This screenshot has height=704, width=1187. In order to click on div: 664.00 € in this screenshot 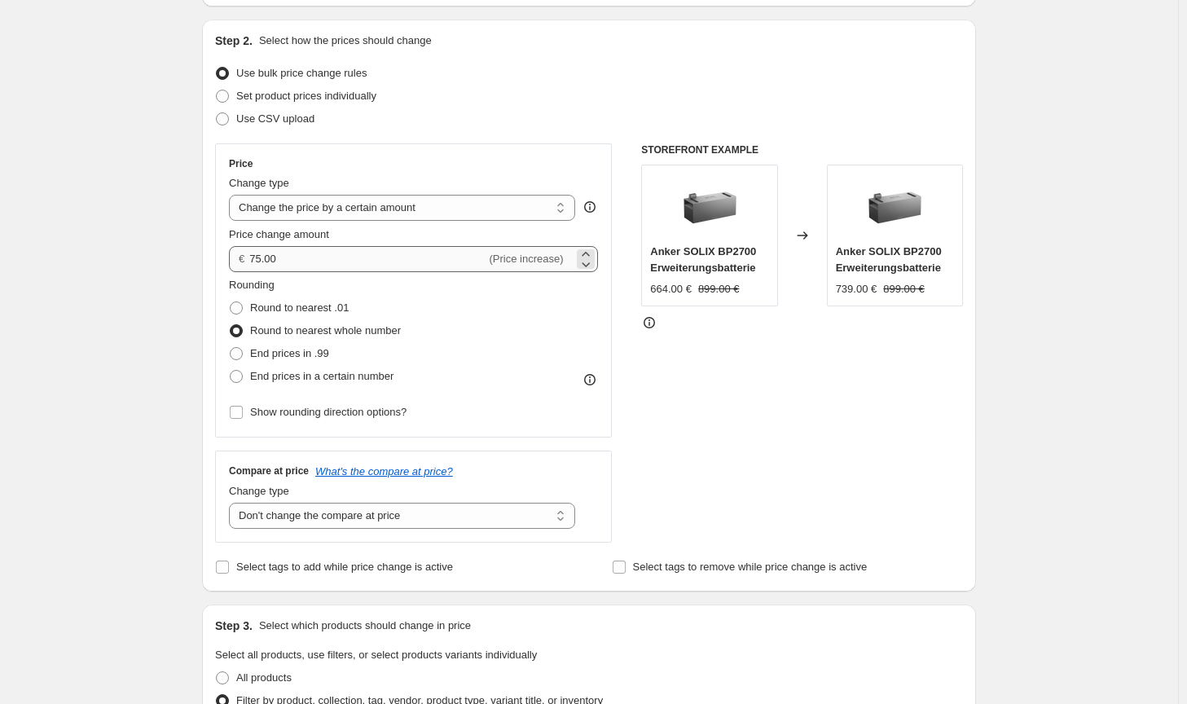, I will do `click(671, 289)`.